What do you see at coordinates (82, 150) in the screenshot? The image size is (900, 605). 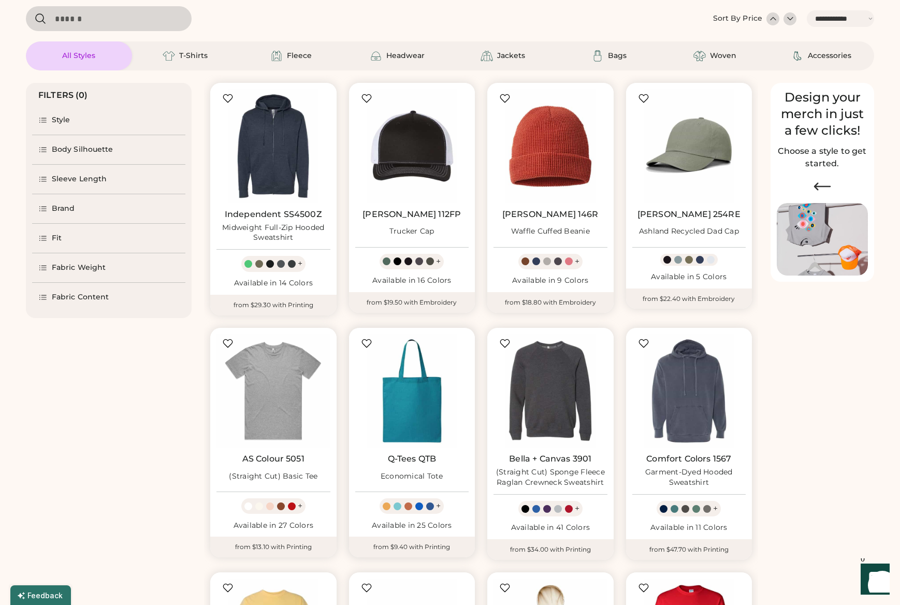 I see `div: Body Silhouette` at bounding box center [82, 150].